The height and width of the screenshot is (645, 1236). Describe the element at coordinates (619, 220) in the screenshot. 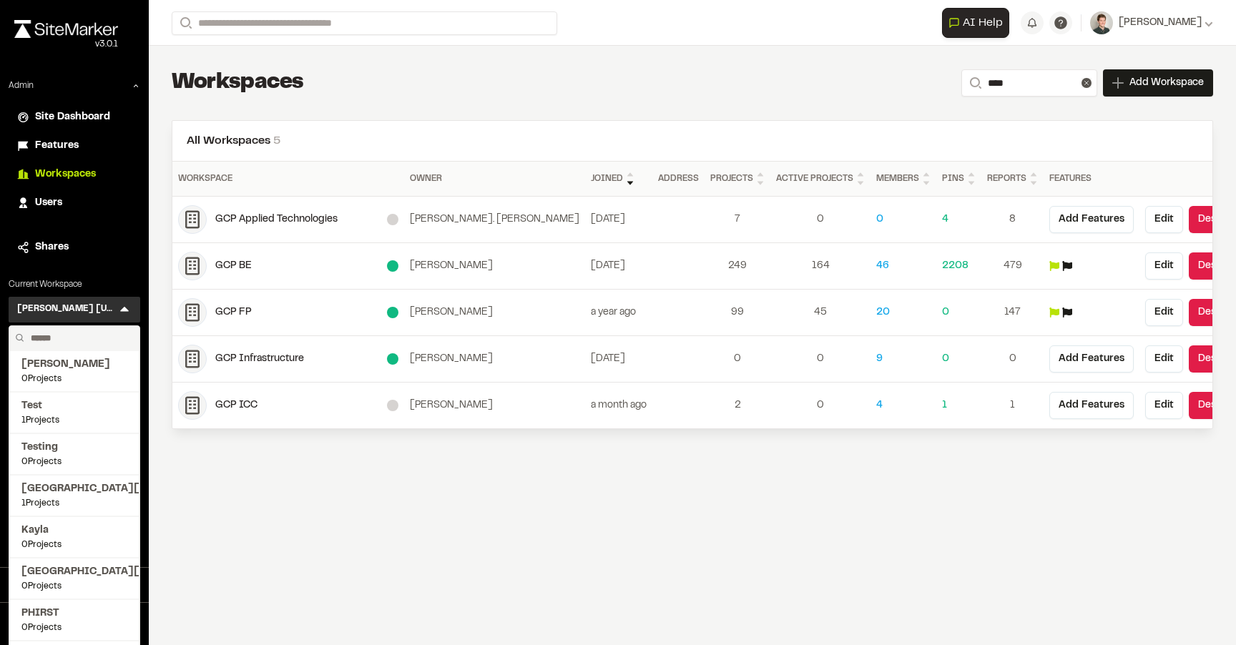

I see `div: October 23, 2023 9:13 AM PDT` at that location.